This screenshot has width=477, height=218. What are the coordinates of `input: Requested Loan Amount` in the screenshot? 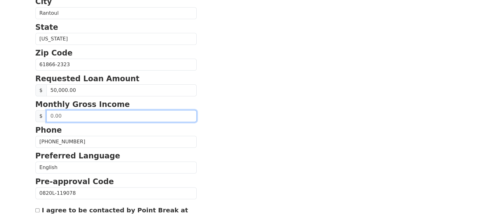 It's located at (121, 90).